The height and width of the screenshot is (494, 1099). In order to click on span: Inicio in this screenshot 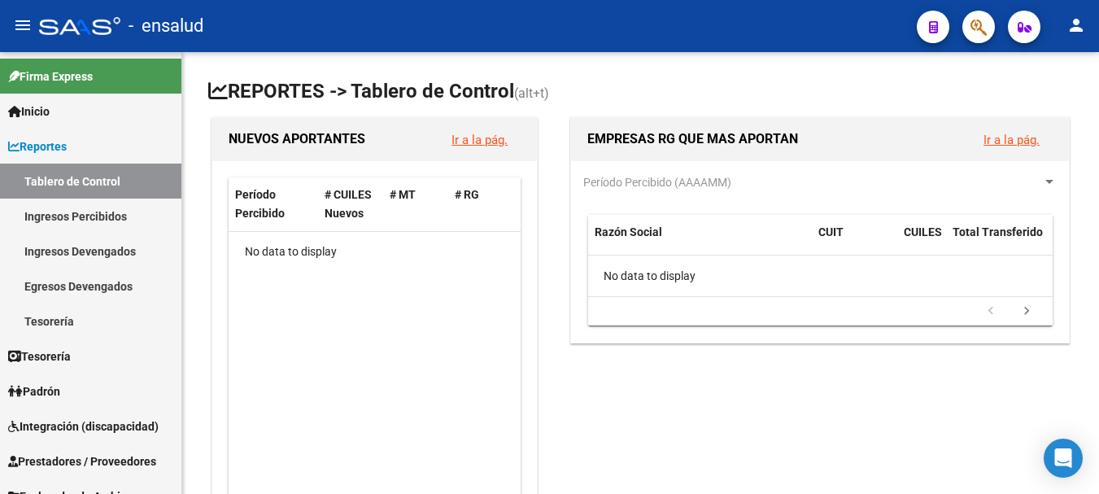, I will do `click(28, 111)`.